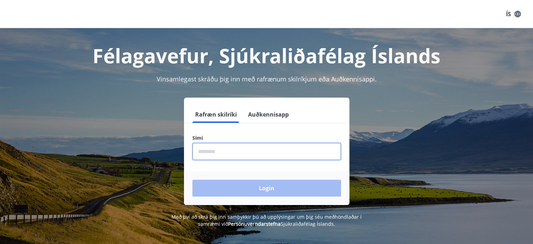 The image size is (533, 244). Describe the element at coordinates (267, 138) in the screenshot. I see `label: Sími` at that location.